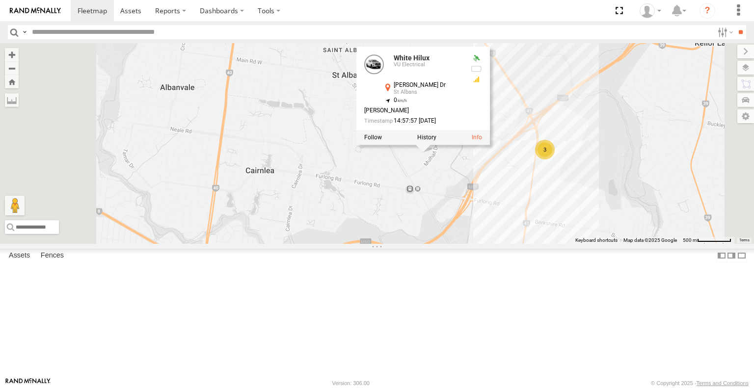 This screenshot has height=388, width=754. What do you see at coordinates (690, 240) in the screenshot?
I see `span: 500 m` at bounding box center [690, 240].